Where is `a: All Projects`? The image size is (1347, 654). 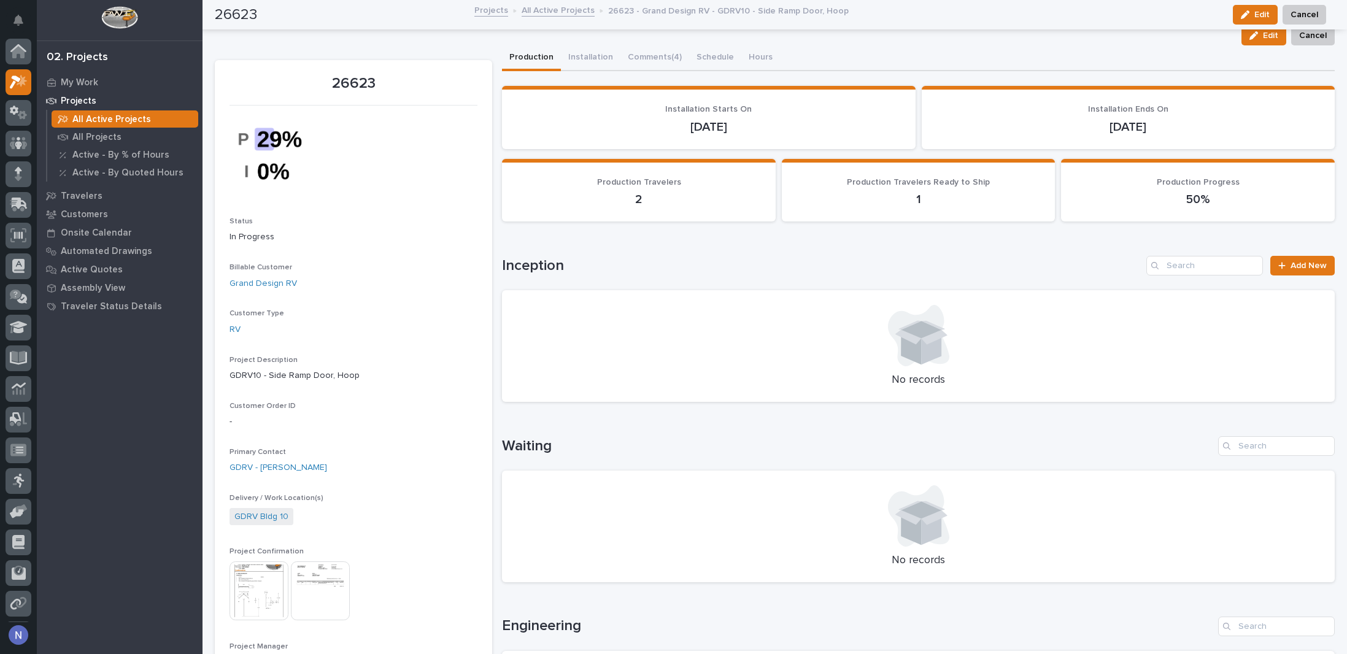
a: All Projects is located at coordinates (125, 137).